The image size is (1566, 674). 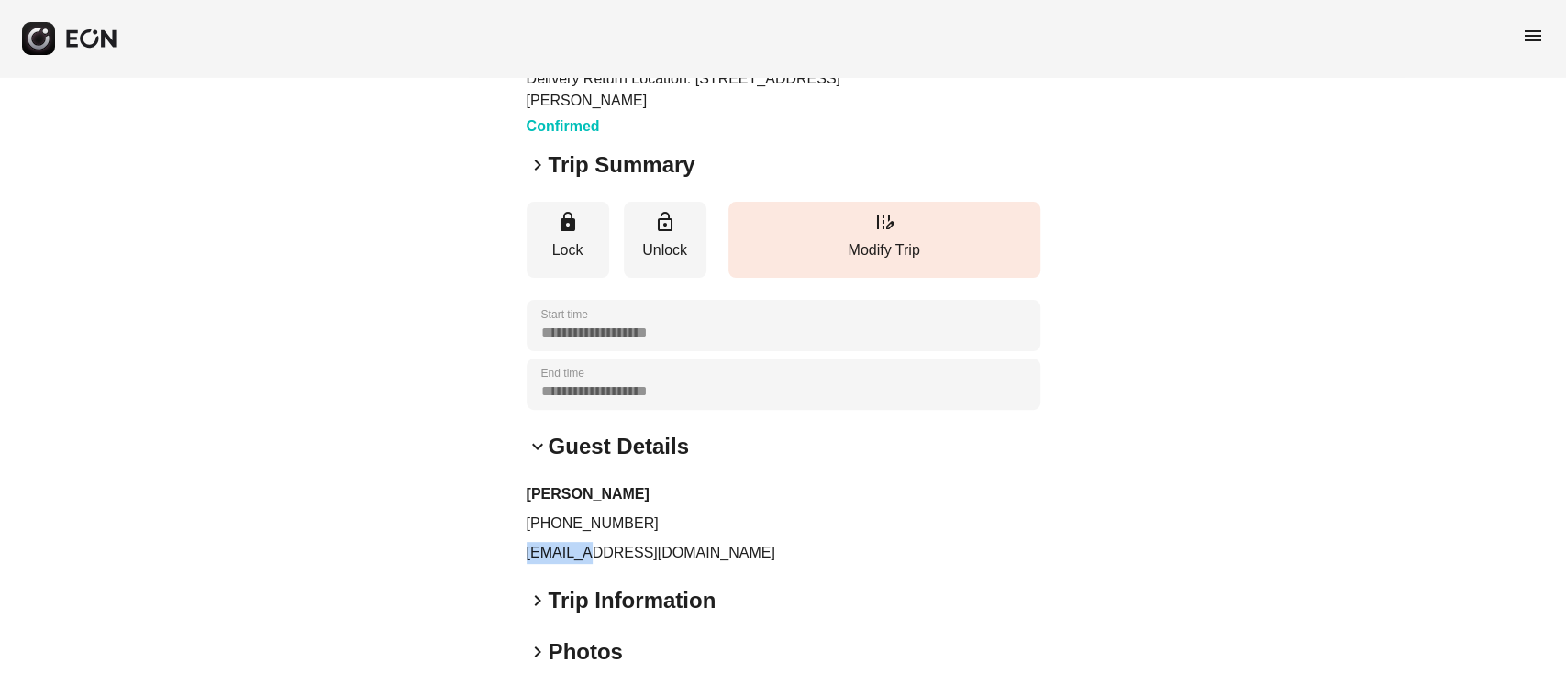 What do you see at coordinates (568, 251) in the screenshot?
I see `p: Lock` at bounding box center [568, 251].